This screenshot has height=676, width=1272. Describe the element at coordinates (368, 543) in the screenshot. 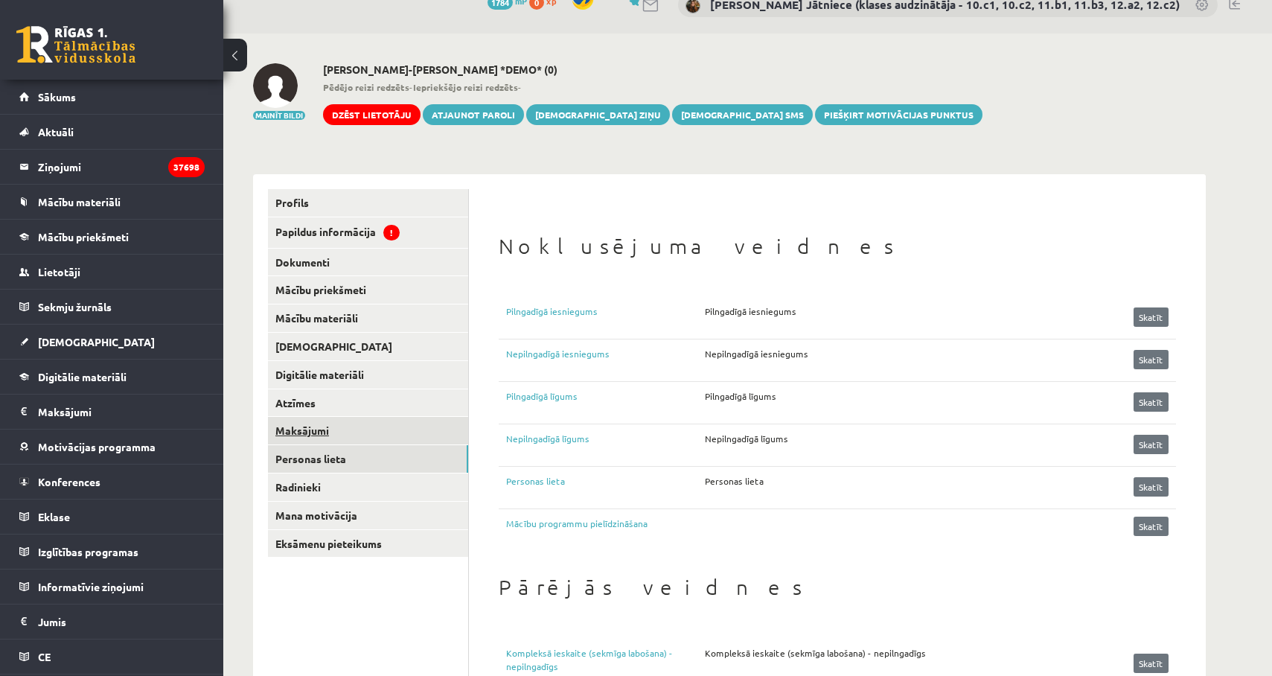

I see `a: Eksāmenu pieteikums` at that location.